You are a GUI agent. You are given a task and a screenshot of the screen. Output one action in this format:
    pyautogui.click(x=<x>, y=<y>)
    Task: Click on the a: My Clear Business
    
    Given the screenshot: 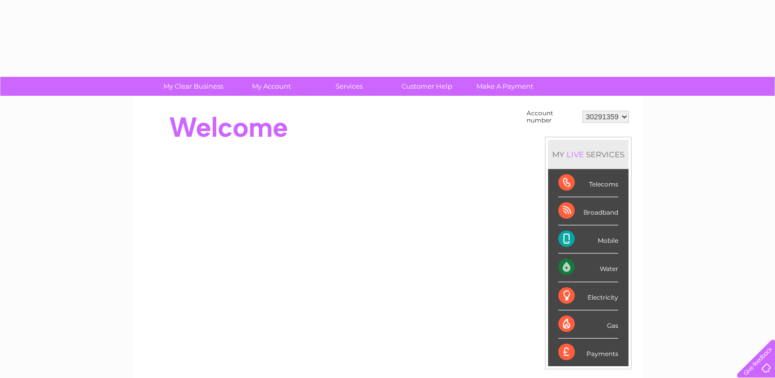 What is the action you would take?
    pyautogui.click(x=193, y=86)
    